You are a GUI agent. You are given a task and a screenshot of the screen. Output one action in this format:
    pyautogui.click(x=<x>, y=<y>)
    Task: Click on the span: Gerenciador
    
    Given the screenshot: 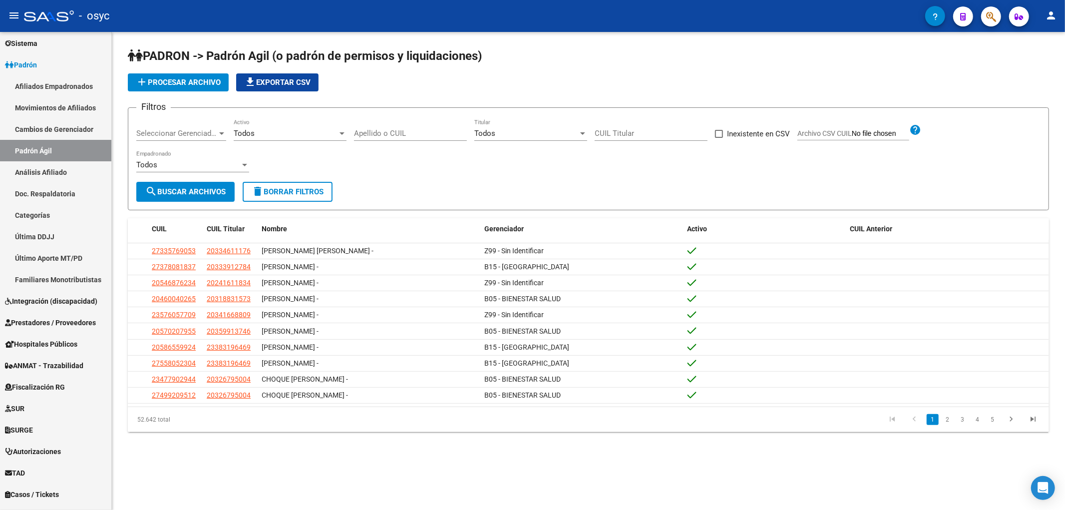 What is the action you would take?
    pyautogui.click(x=504, y=229)
    